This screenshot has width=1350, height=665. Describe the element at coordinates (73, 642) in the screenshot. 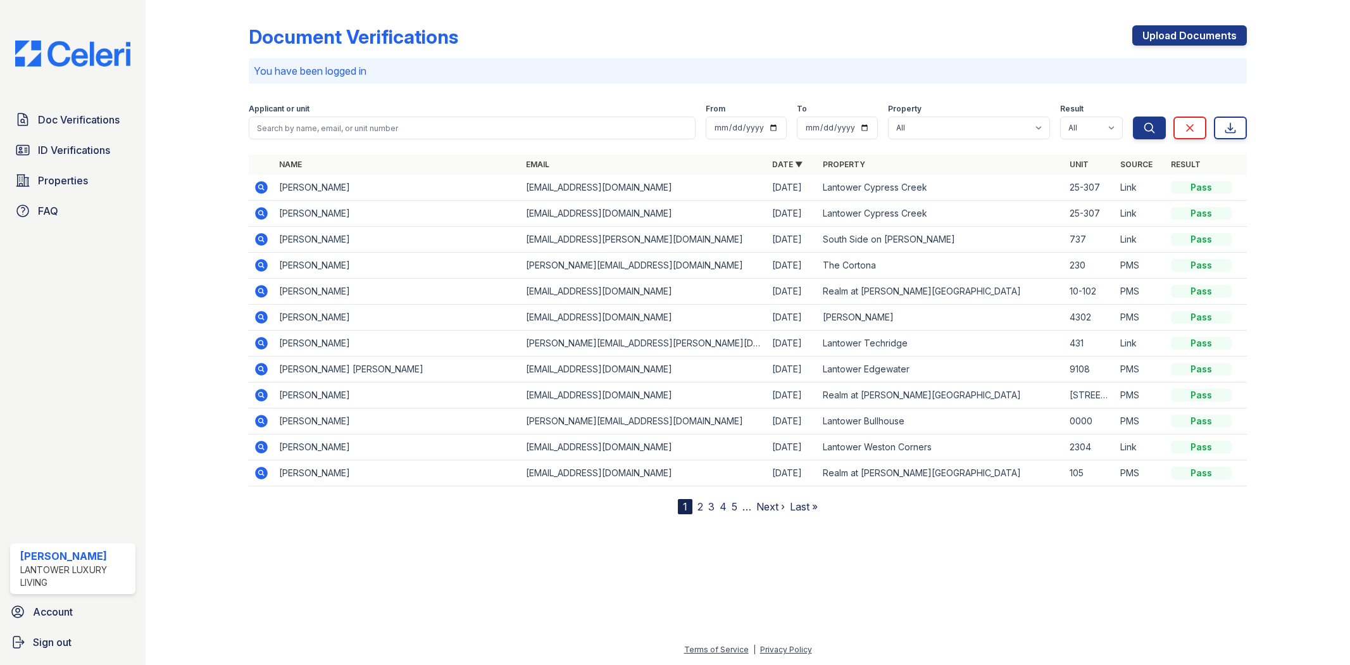

I see `button: Sign out` at that location.